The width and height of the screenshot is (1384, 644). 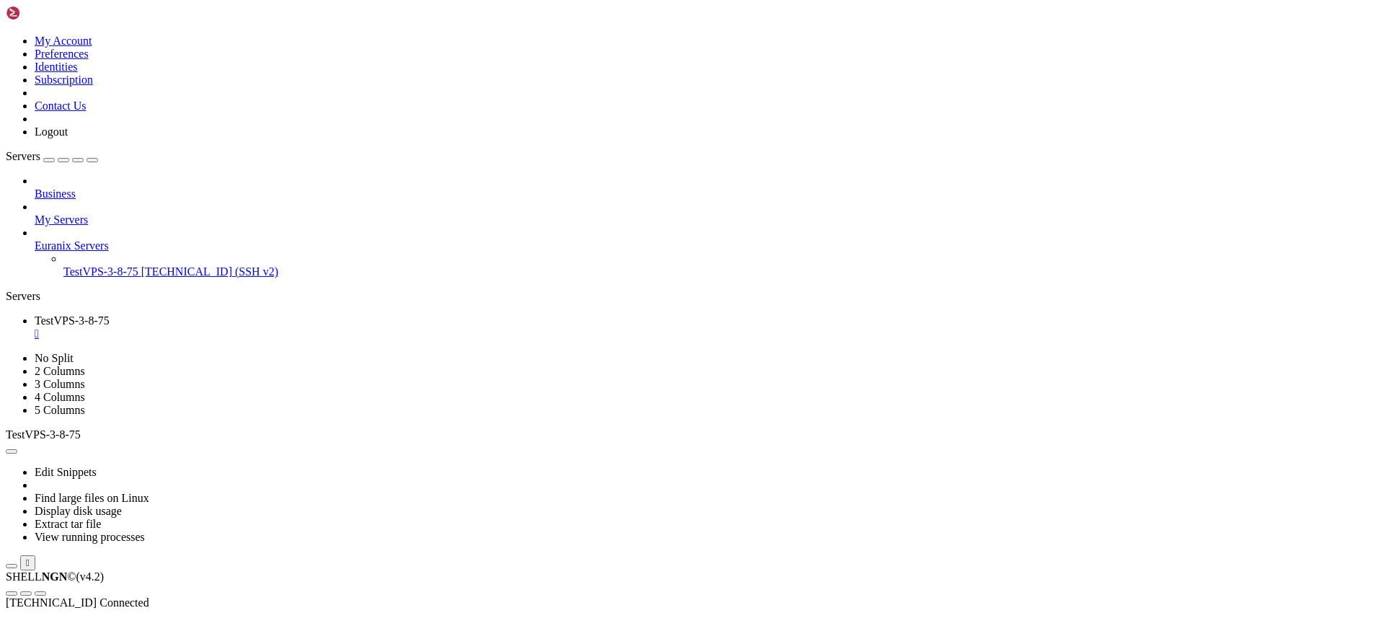 I want to click on a: 5 Columns, so click(x=60, y=409).